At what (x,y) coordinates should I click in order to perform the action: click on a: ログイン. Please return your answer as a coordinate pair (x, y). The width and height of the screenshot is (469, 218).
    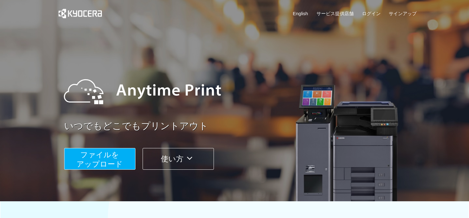
    Looking at the image, I should click on (372, 13).